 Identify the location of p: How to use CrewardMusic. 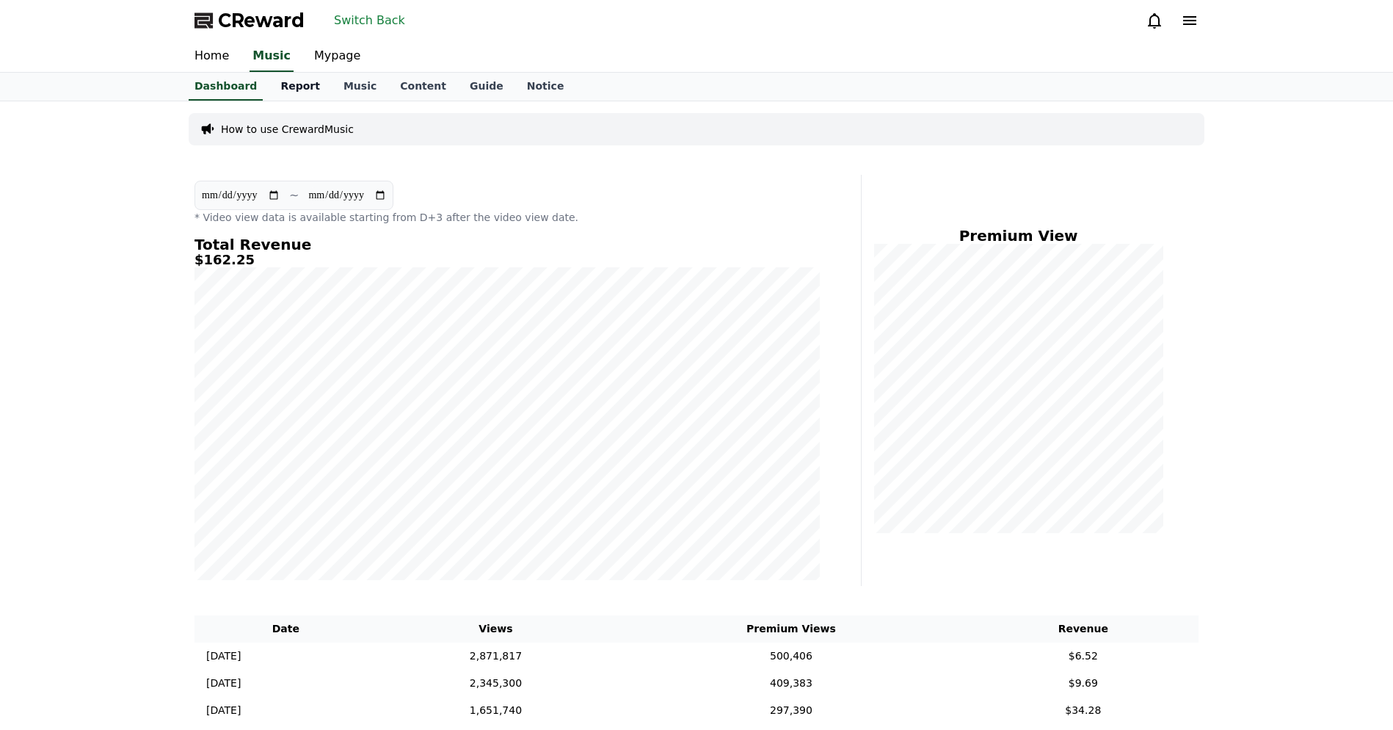
(287, 129).